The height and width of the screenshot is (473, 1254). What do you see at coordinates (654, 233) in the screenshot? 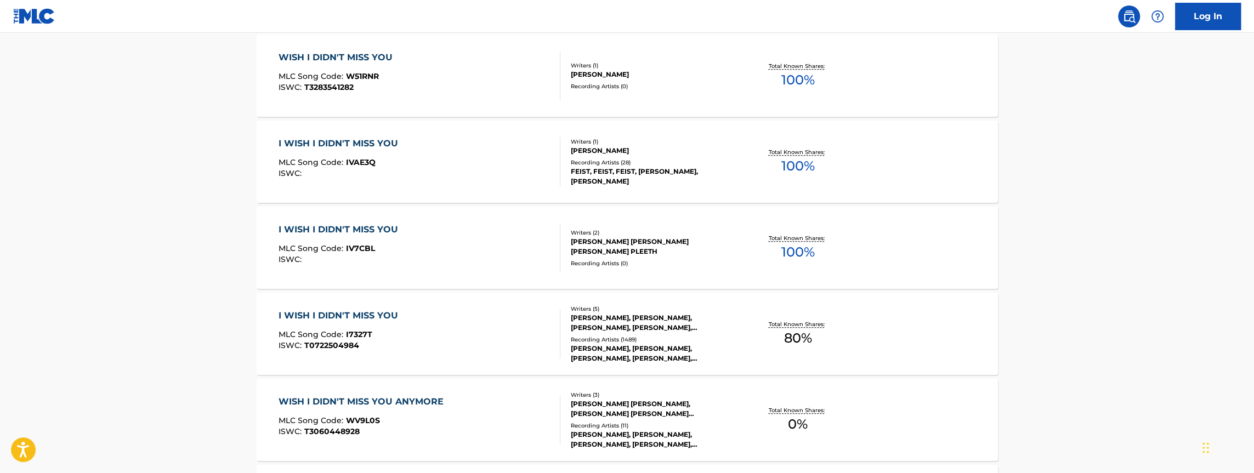
I see `div: Writers ( 2 )` at bounding box center [654, 233].